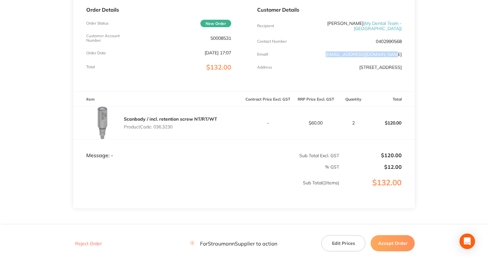 The width and height of the screenshot is (488, 262). Describe the element at coordinates (315, 123) in the screenshot. I see `p: $60.00` at that location.